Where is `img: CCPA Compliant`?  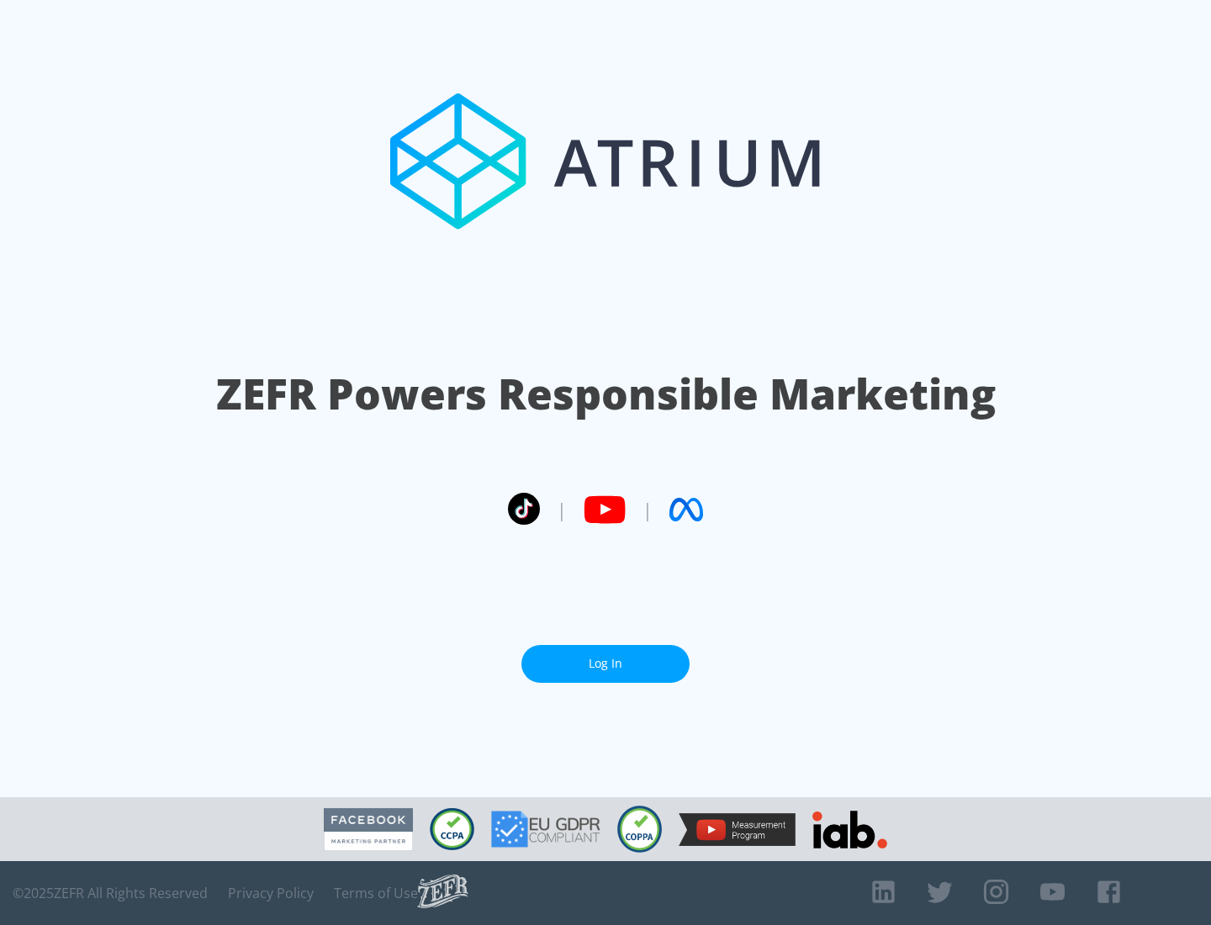 img: CCPA Compliant is located at coordinates (452, 830).